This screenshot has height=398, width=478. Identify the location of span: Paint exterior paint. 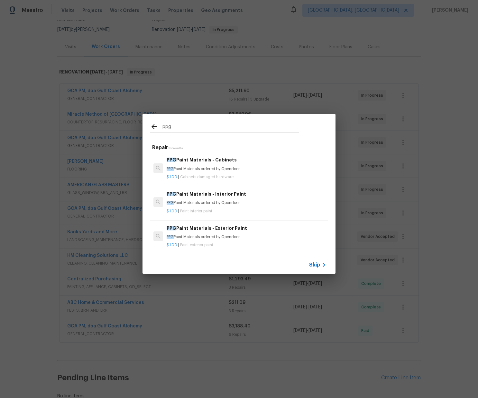
(197, 245).